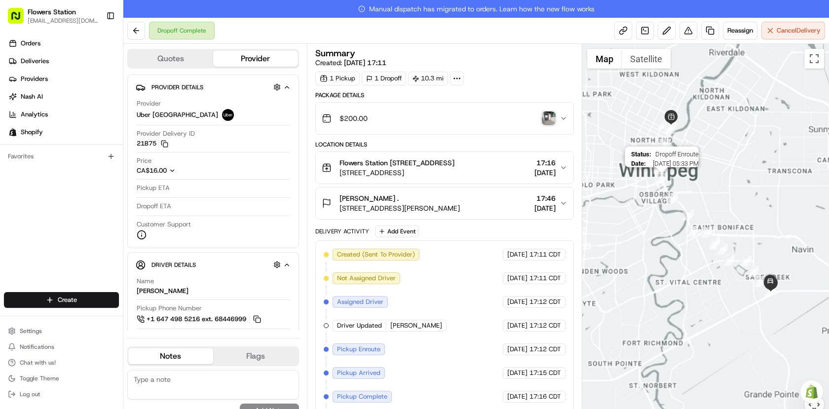 Image resolution: width=829 pixels, height=409 pixels. Describe the element at coordinates (428, 78) in the screenshot. I see `div: 10.3 mi` at that location.